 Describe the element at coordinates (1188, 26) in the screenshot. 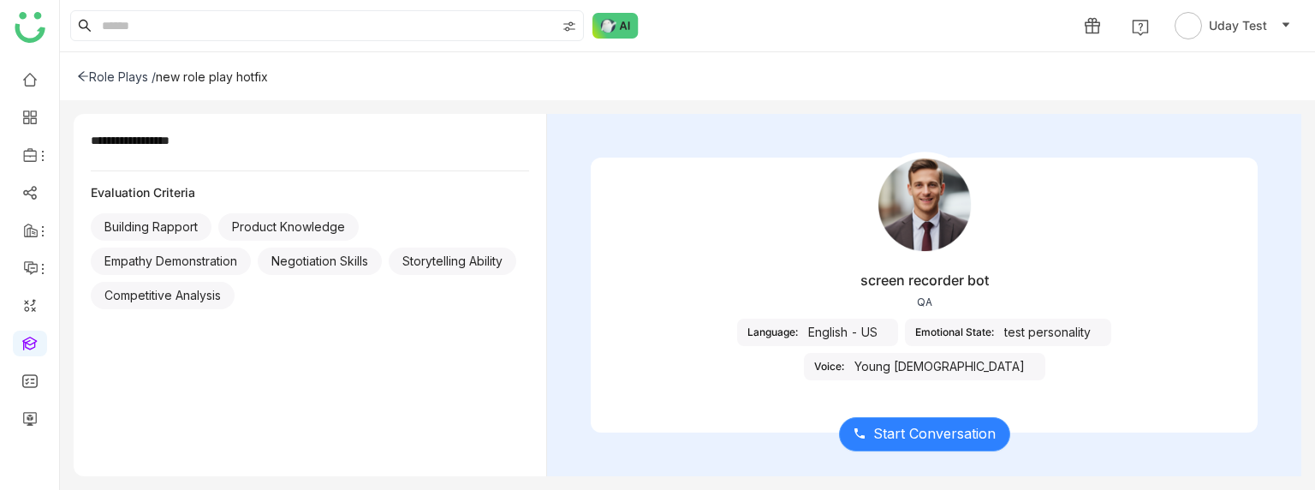

I see `img: avatar` at that location.